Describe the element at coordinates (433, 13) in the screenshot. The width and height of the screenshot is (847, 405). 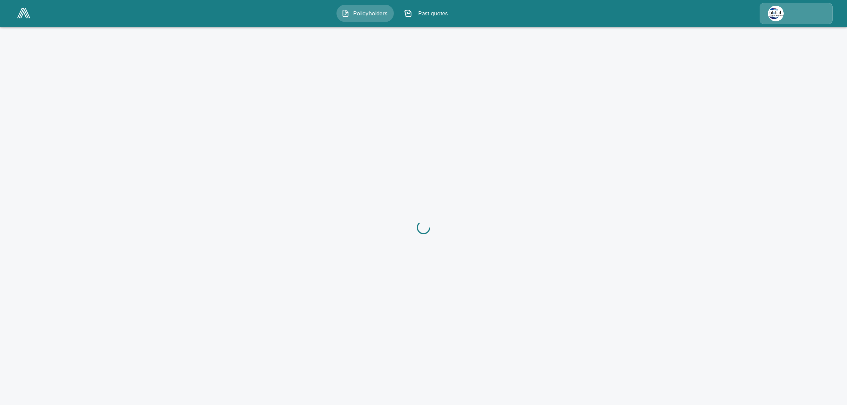
I see `span: Past quotes` at that location.